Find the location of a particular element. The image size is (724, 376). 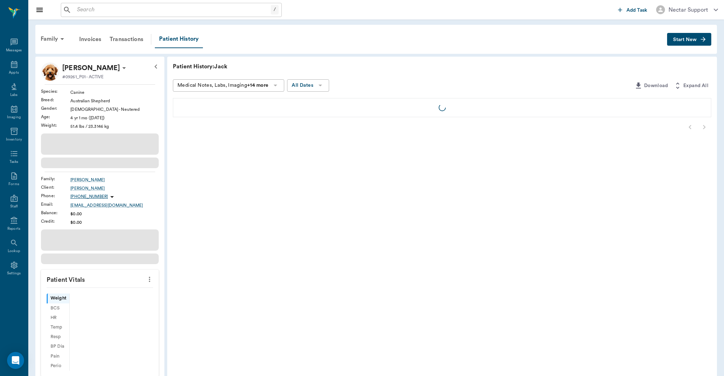

div: Transactions is located at coordinates (126, 39).